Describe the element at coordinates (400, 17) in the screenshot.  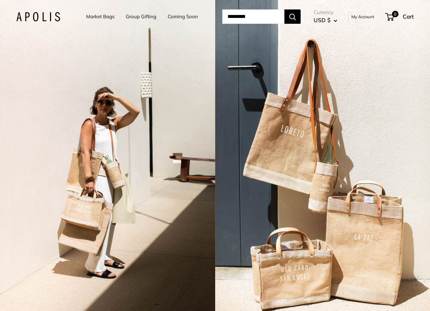
I see `a: 0 Cart` at that location.